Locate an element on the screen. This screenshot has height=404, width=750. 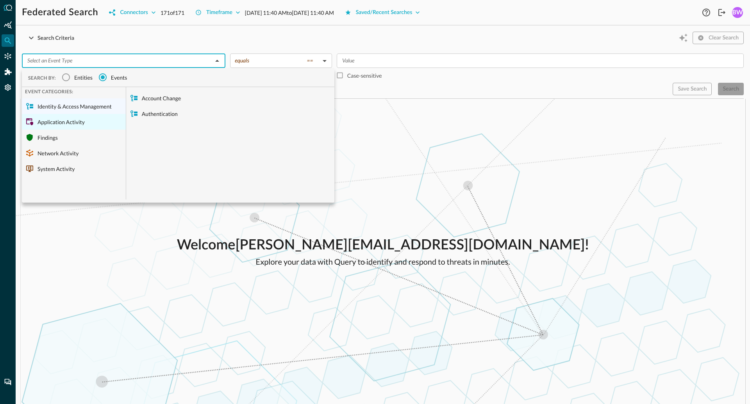
span: EVENT CATEGORIES: is located at coordinates (49, 91).